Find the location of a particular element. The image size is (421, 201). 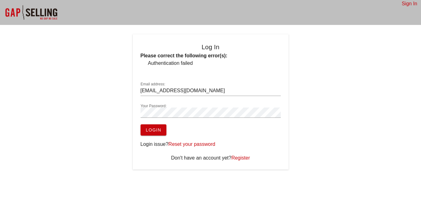

li: Authentication failed is located at coordinates (215, 63).